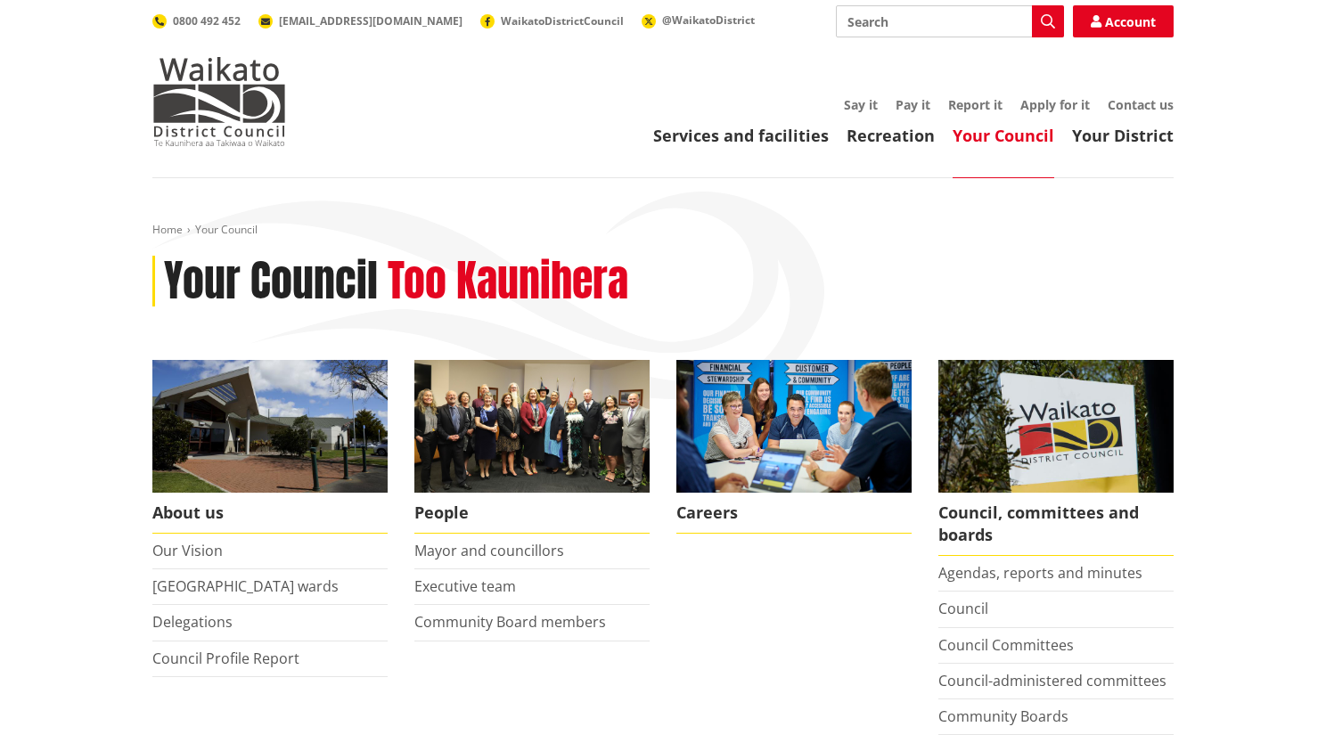 The height and width of the screenshot is (743, 1326). What do you see at coordinates (192, 622) in the screenshot?
I see `a: Delegations` at bounding box center [192, 622].